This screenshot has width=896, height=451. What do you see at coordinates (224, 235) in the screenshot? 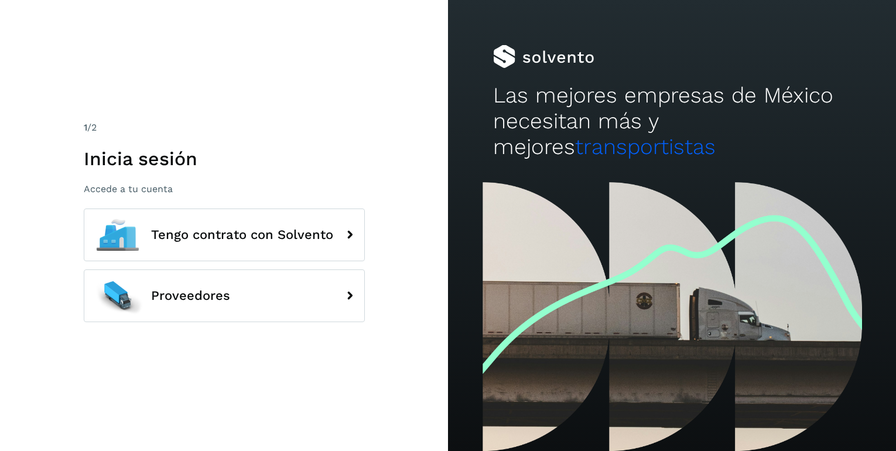
I see `button: Tengo contrato con Solvento` at bounding box center [224, 235].